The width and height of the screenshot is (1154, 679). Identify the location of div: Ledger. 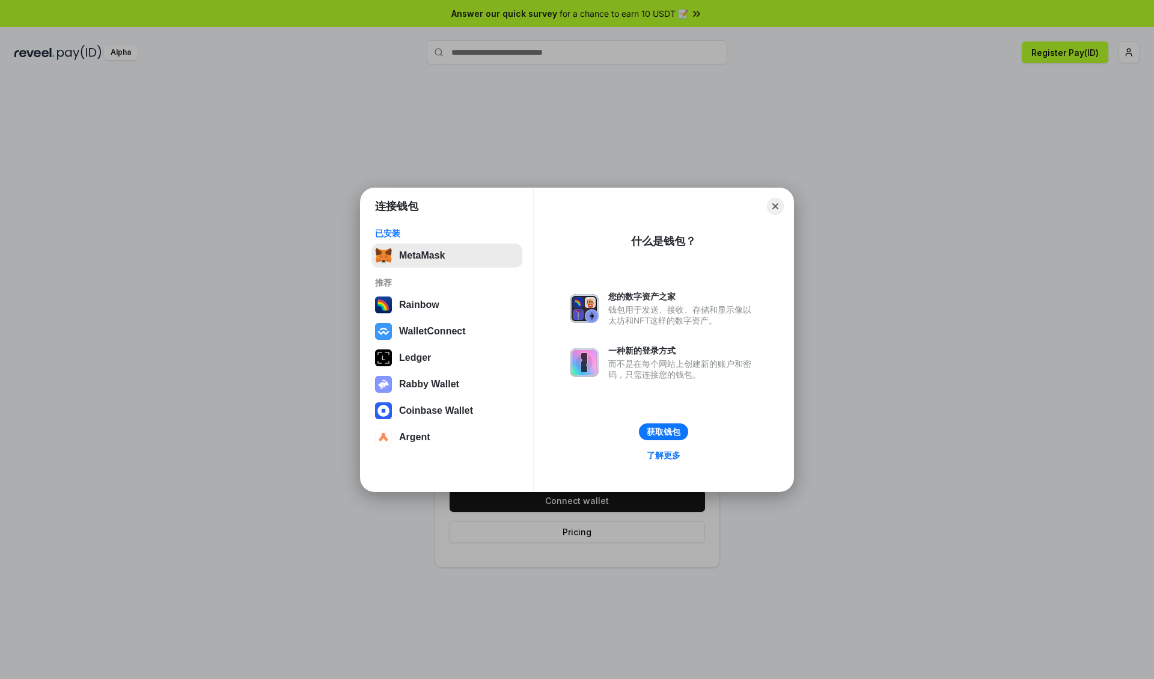
(415, 358).